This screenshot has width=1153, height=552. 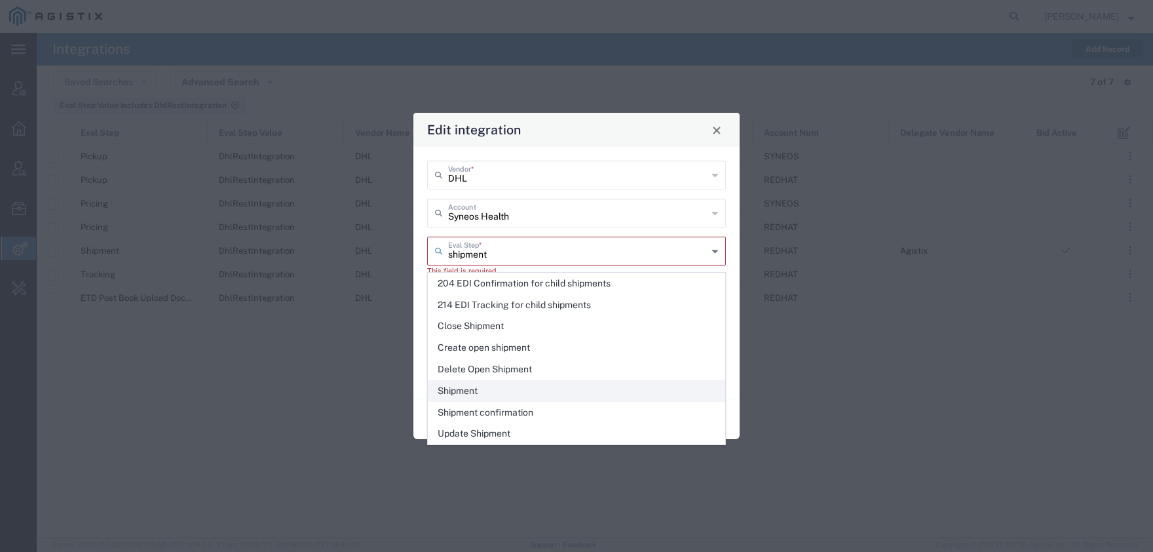 What do you see at coordinates (576, 390) in the screenshot?
I see `span: Shipment` at bounding box center [576, 390].